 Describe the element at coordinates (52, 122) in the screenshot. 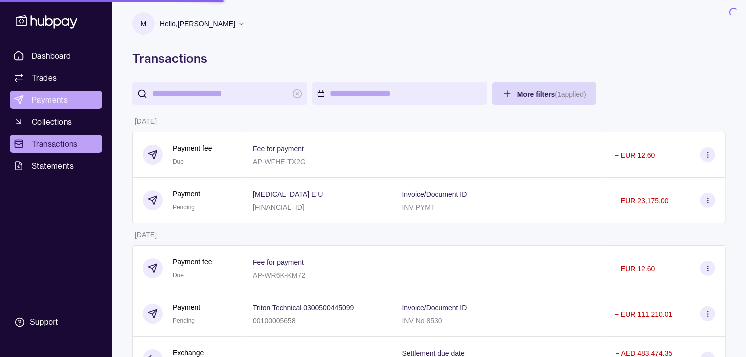

I see `span: Collections` at that location.